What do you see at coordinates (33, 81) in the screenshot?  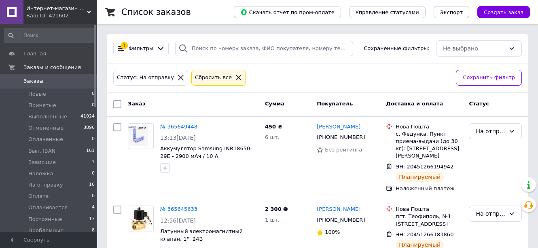 I see `span: Заказы` at bounding box center [33, 81].